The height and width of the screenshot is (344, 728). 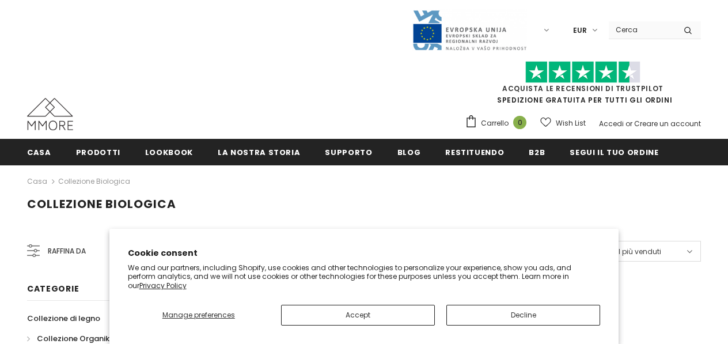 I want to click on span: Collezione di legno, so click(x=63, y=318).